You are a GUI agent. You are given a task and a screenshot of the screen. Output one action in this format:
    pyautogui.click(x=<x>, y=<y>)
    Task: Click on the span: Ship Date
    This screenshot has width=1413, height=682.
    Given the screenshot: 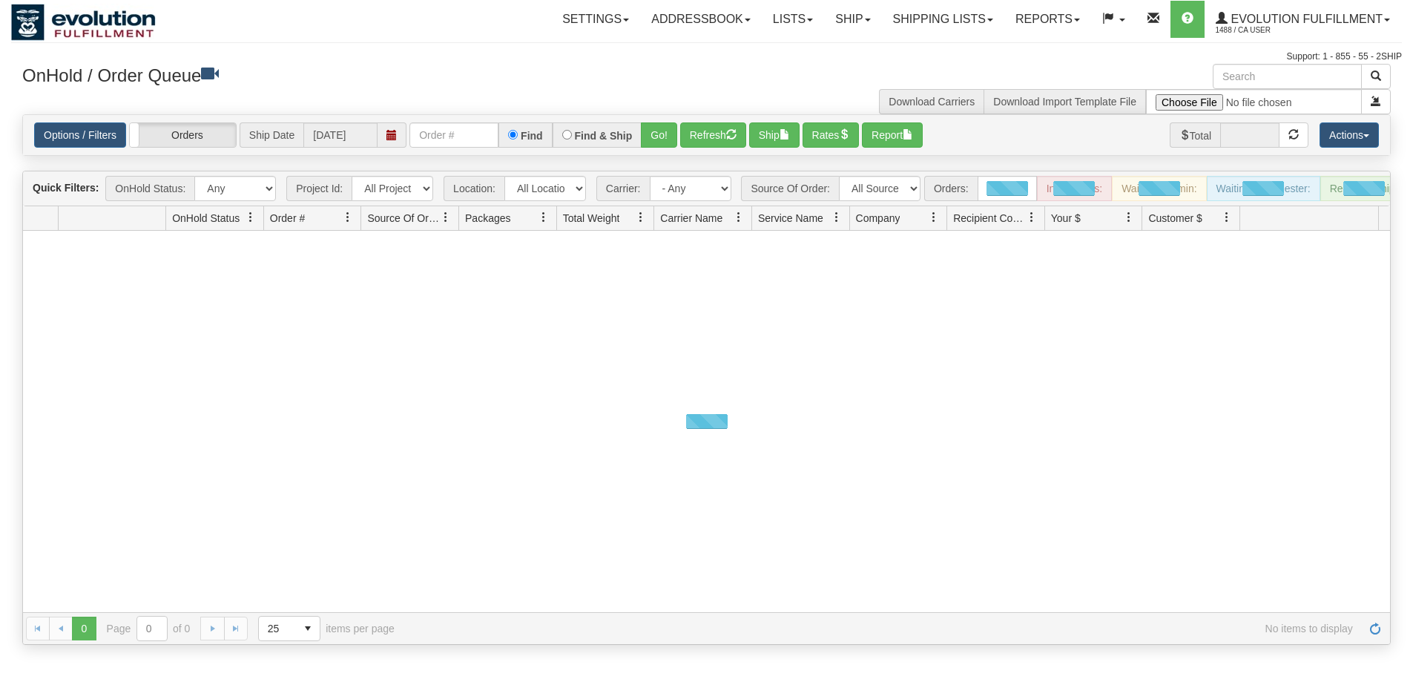 What is the action you would take?
    pyautogui.click(x=272, y=135)
    